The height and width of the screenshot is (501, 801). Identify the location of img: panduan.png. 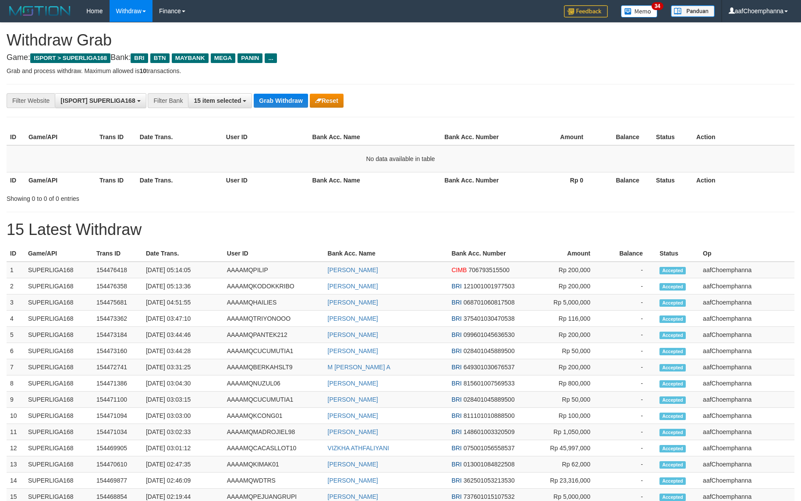
(692, 11).